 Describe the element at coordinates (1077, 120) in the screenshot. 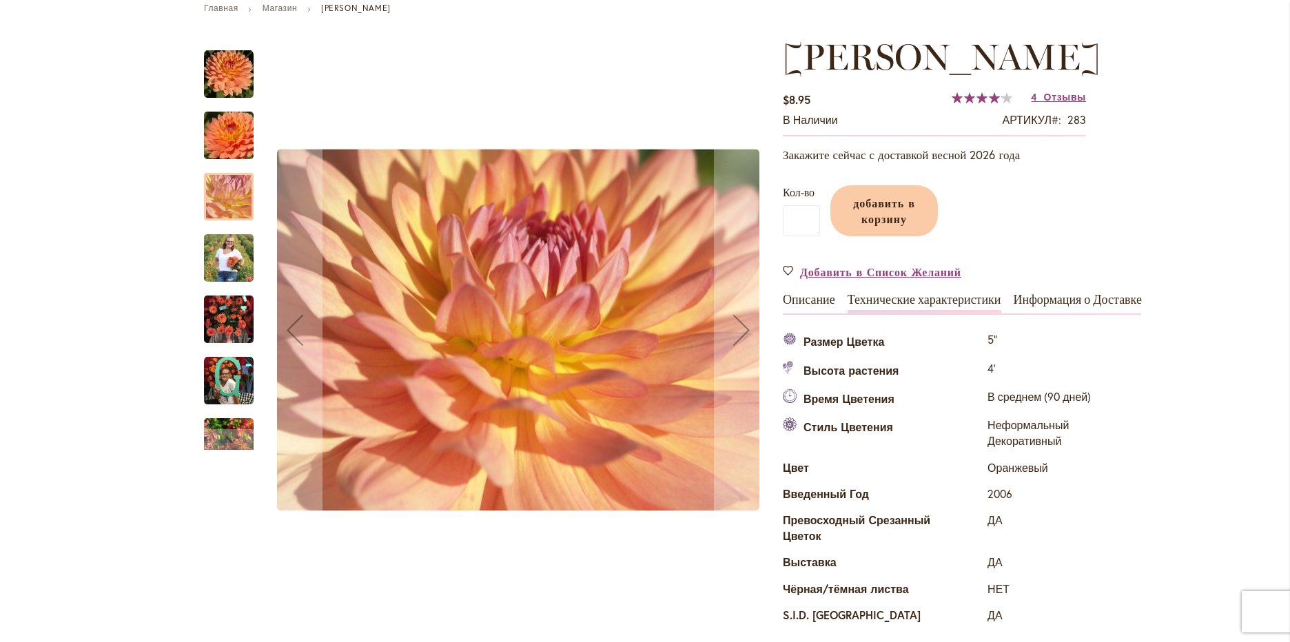

I see `div: 283` at that location.